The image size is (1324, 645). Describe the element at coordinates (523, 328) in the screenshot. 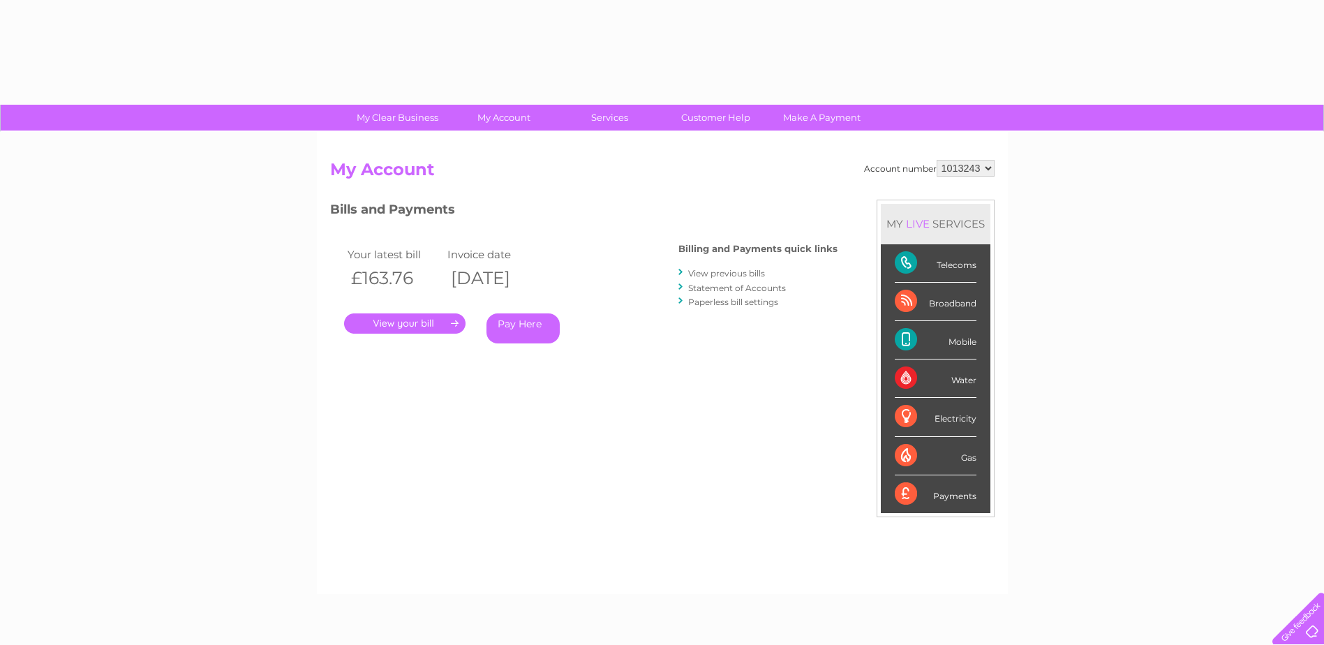

I see `a: Pay Here` at that location.